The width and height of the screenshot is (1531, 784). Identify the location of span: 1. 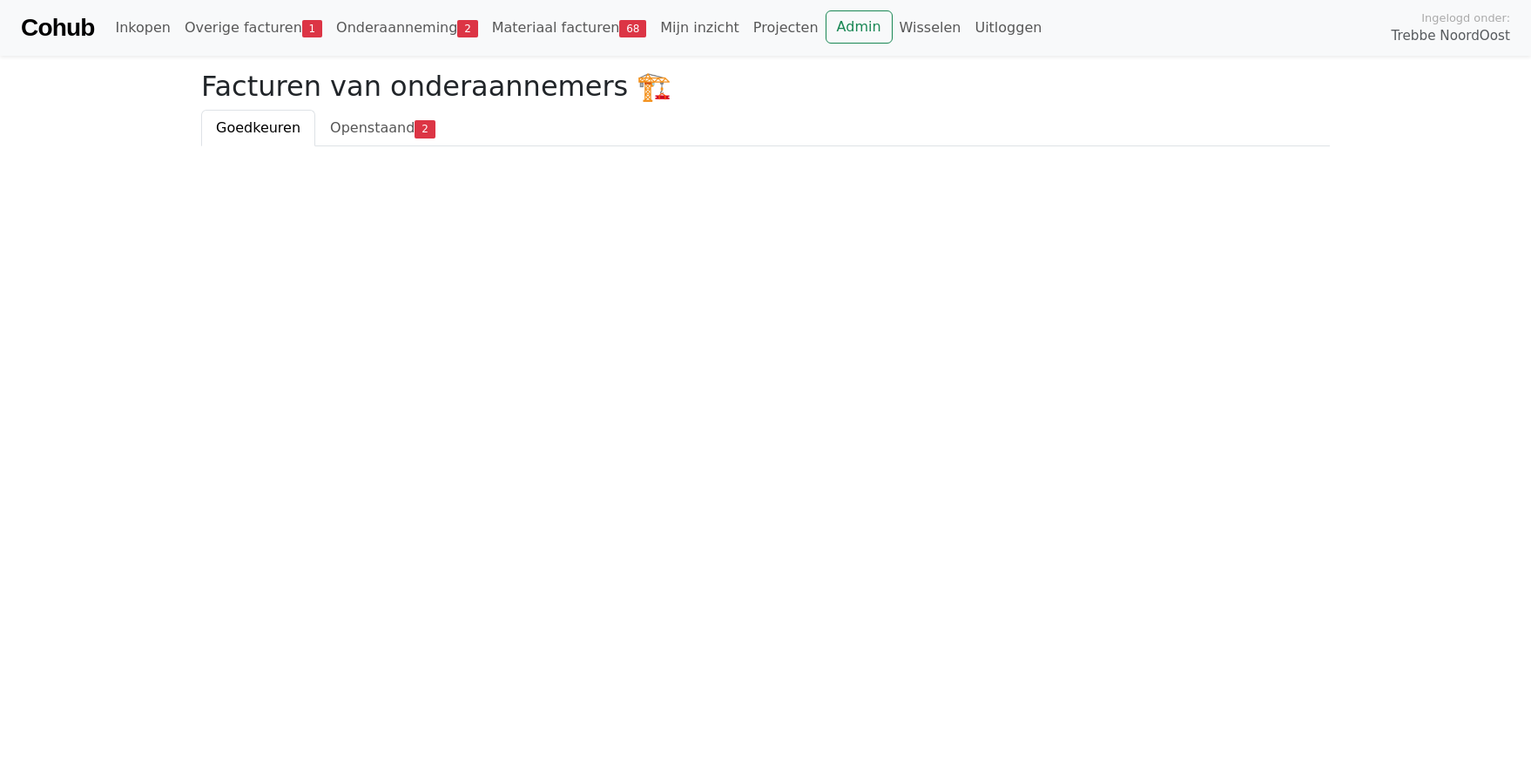
(312, 29).